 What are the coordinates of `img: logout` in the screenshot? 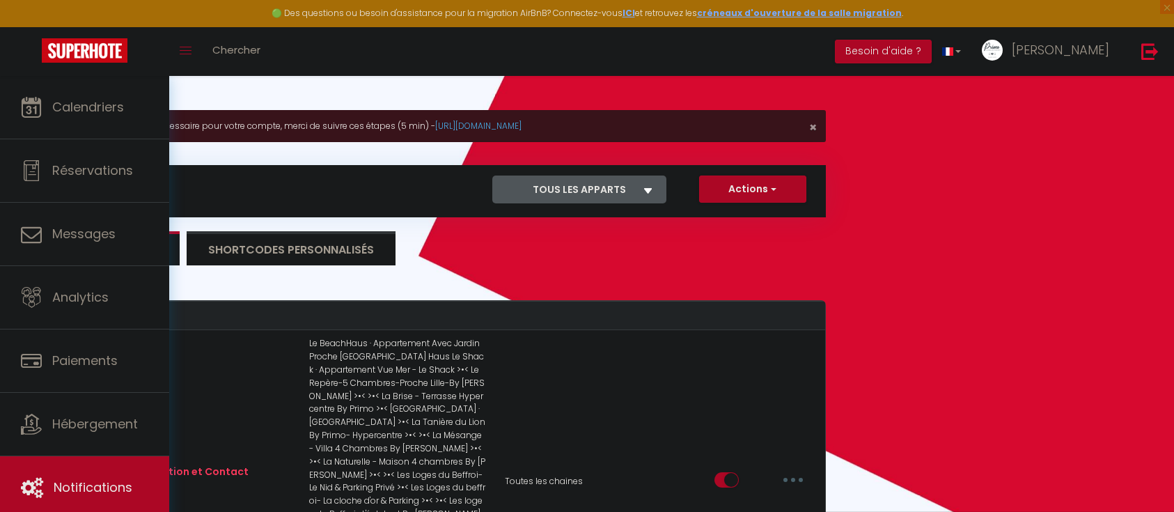 It's located at (1149, 51).